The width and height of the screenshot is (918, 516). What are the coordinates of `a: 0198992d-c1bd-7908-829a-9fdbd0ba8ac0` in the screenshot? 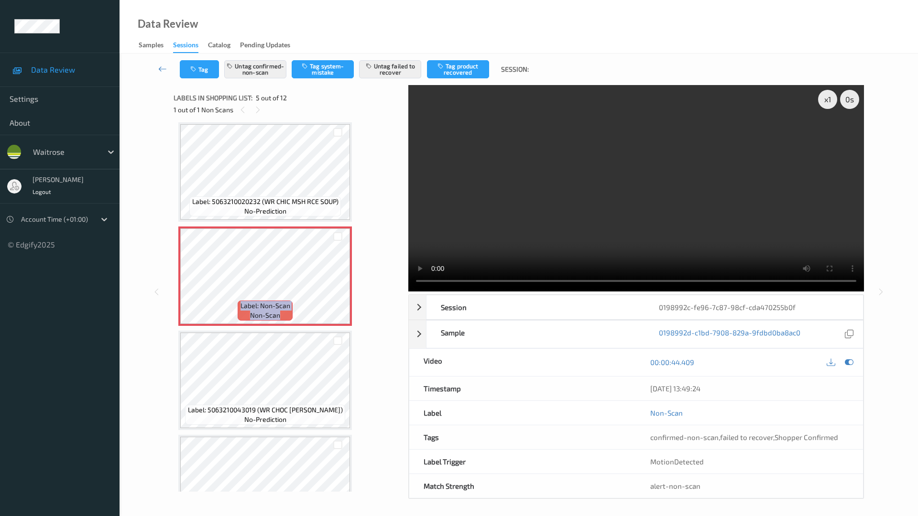 It's located at (729, 334).